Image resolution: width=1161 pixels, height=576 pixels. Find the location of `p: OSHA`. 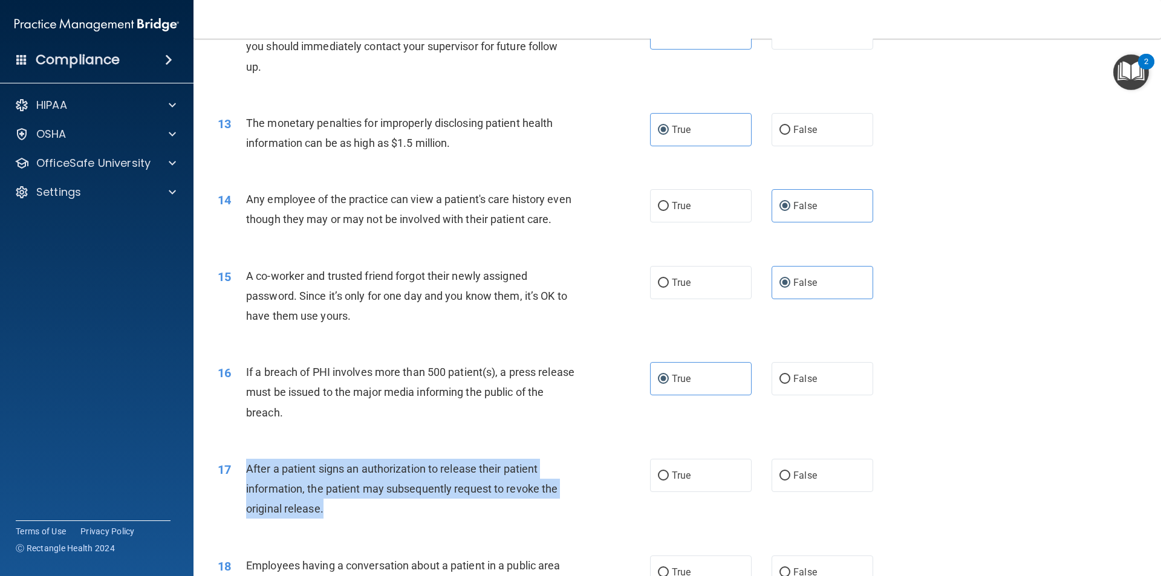

p: OSHA is located at coordinates (51, 134).